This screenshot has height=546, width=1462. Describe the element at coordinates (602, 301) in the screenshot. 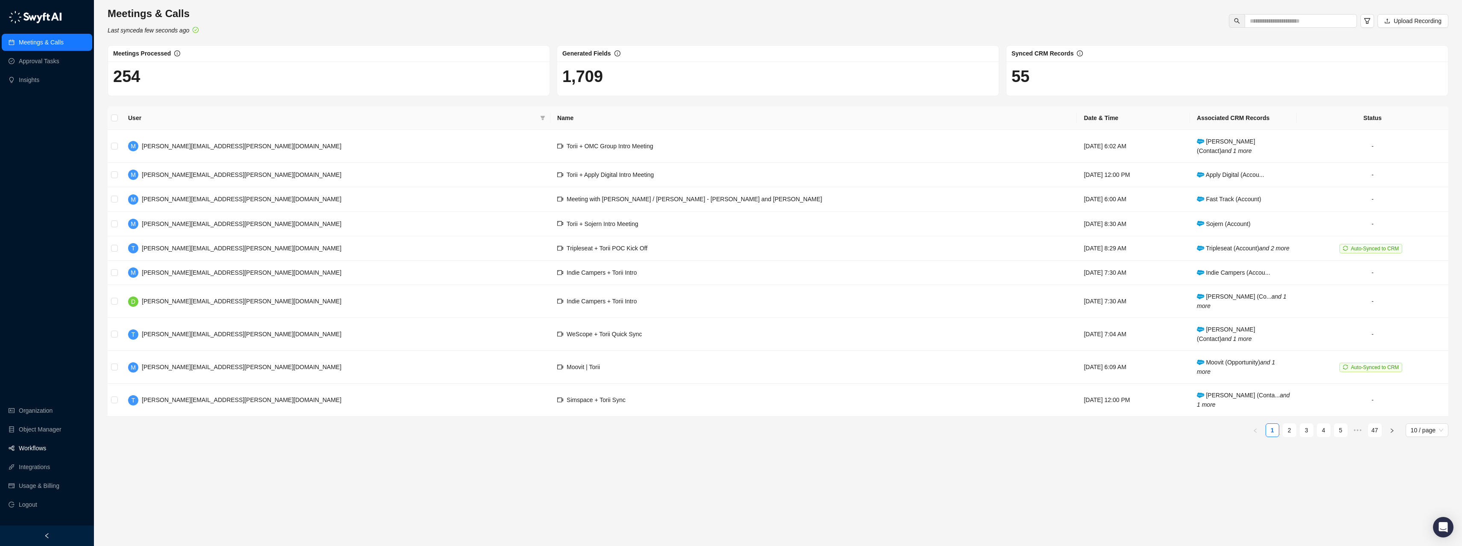

I see `span: Indie Campers + Torii Intro` at that location.